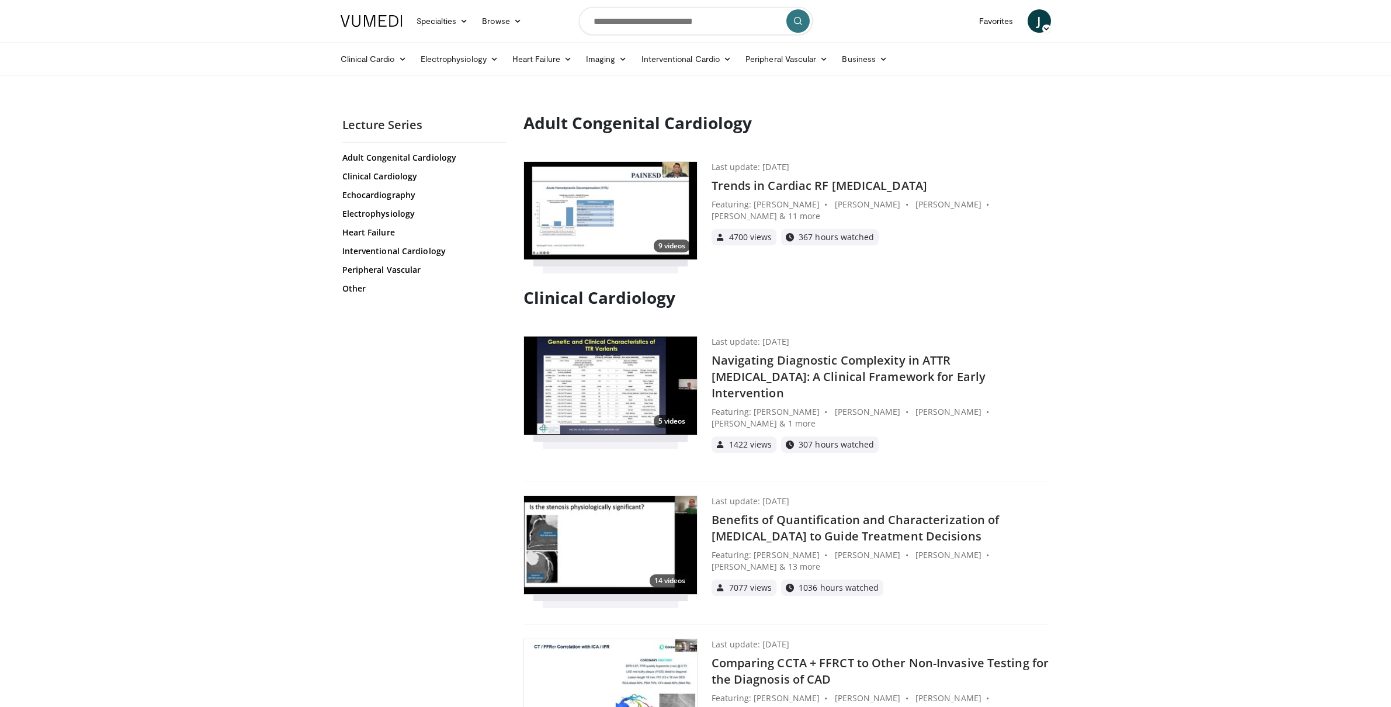 This screenshot has height=707, width=1391. What do you see at coordinates (372, 21) in the screenshot?
I see `img: VuMedi Logo` at bounding box center [372, 21].